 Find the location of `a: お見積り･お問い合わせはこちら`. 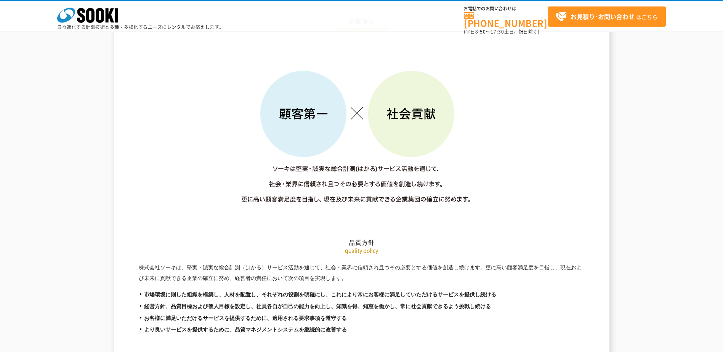

a: お見積り･お問い合わせはこちら is located at coordinates (606, 16).